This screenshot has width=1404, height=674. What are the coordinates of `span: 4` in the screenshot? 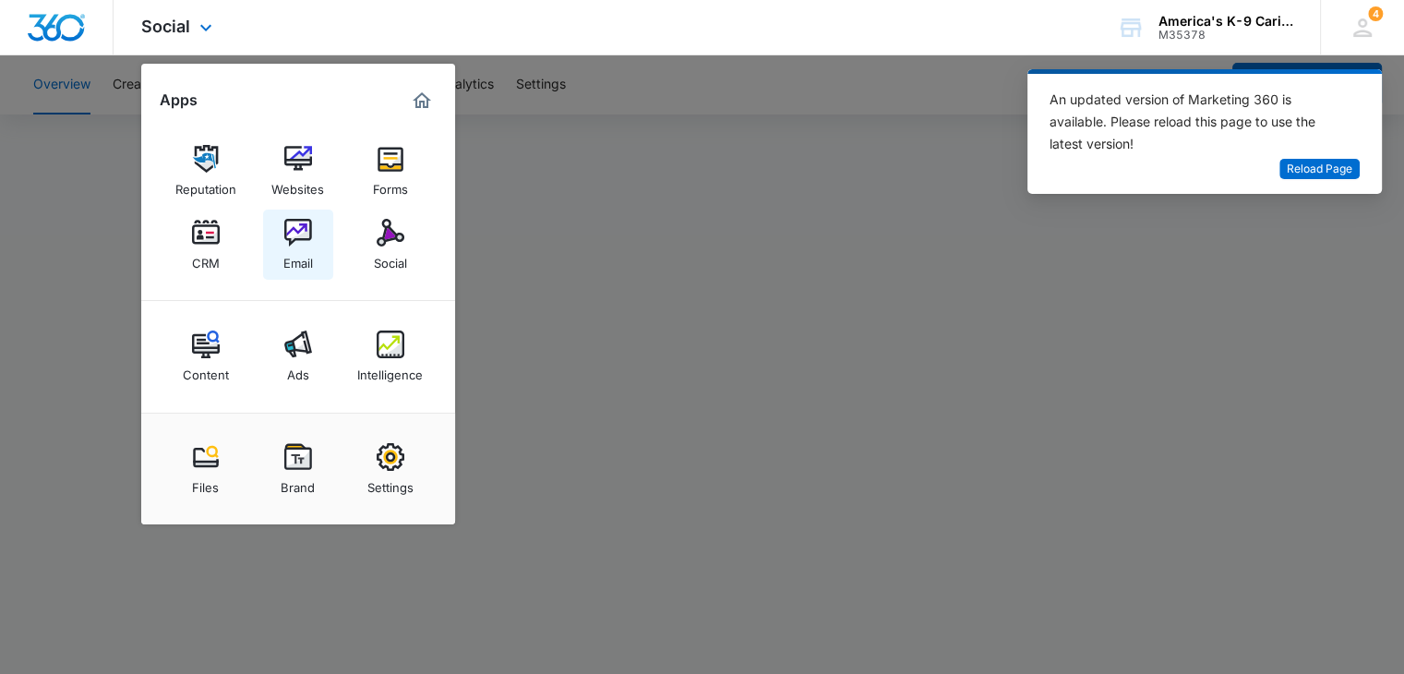 It's located at (1376, 14).